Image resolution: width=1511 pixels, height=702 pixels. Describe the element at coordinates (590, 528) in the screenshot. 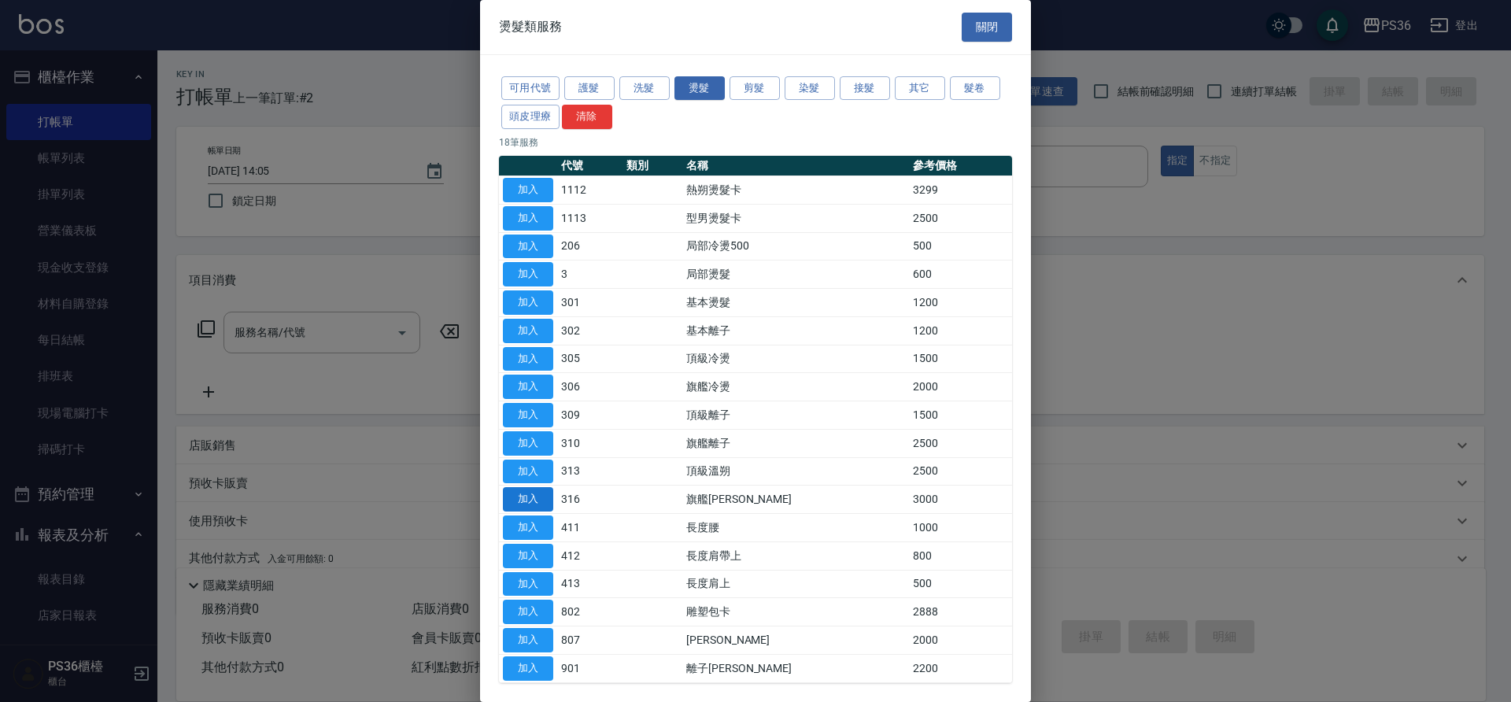

I see `td: 411` at that location.